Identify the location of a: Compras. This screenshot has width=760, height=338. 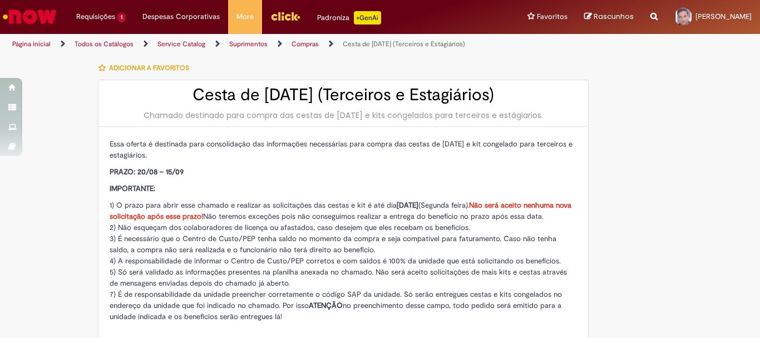
(305, 44).